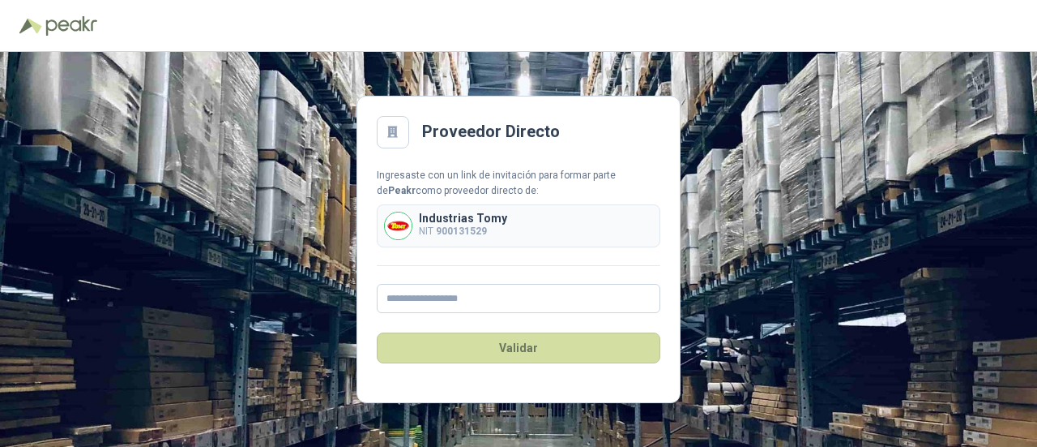  I want to click on div: Ingresaste con un link de invitación para formar parte de como proveedor directo de:, so click(519, 183).